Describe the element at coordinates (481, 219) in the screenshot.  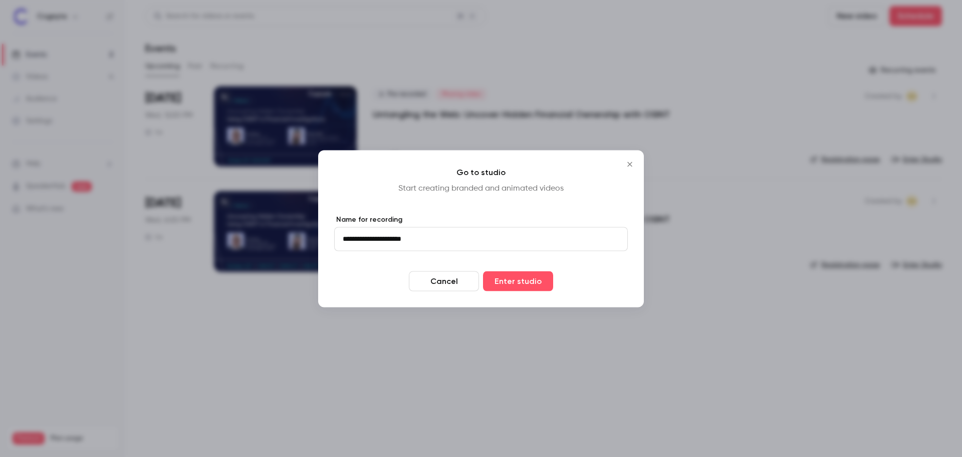
I see `label: Name for recording` at that location.